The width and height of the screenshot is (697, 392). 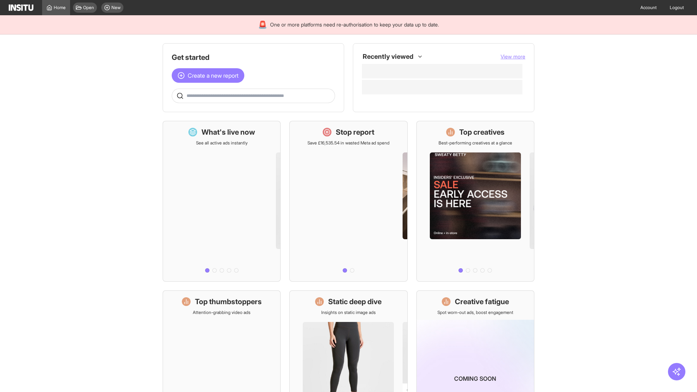 I want to click on button: View more, so click(x=513, y=57).